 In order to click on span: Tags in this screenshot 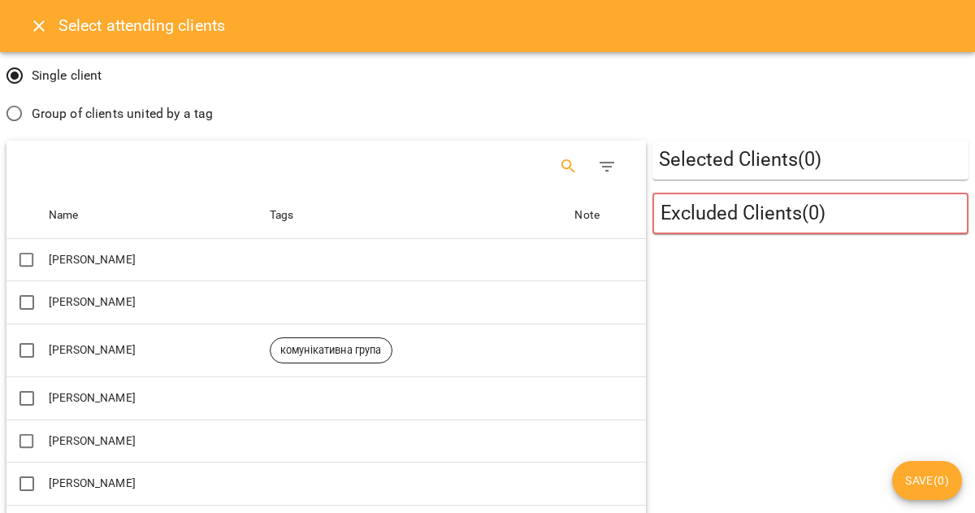, I will do `click(419, 215)`.